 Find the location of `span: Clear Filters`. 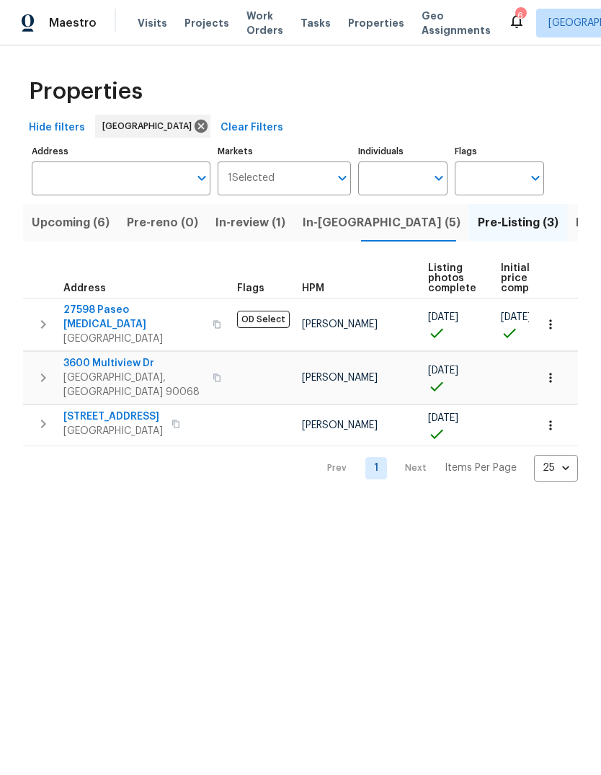

span: Clear Filters is located at coordinates (252, 128).